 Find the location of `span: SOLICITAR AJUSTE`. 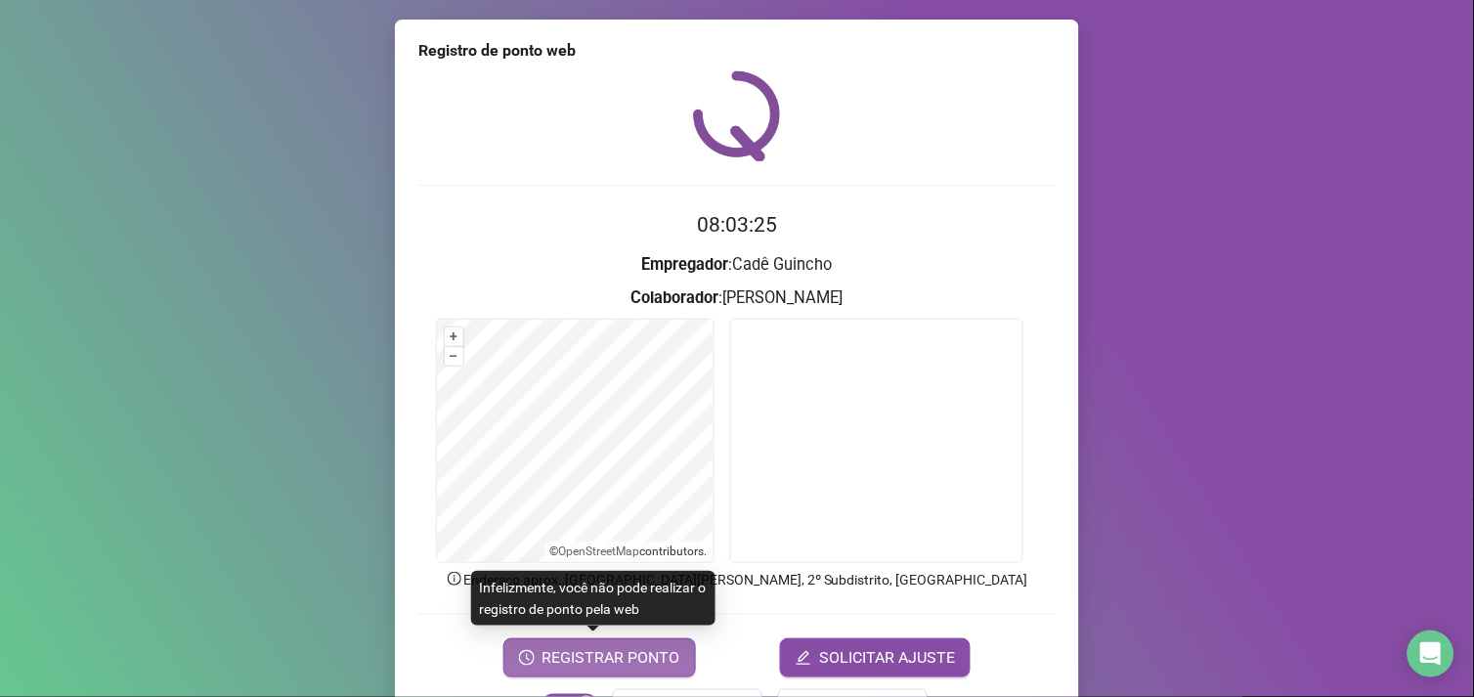

span: SOLICITAR AJUSTE is located at coordinates (887, 658).